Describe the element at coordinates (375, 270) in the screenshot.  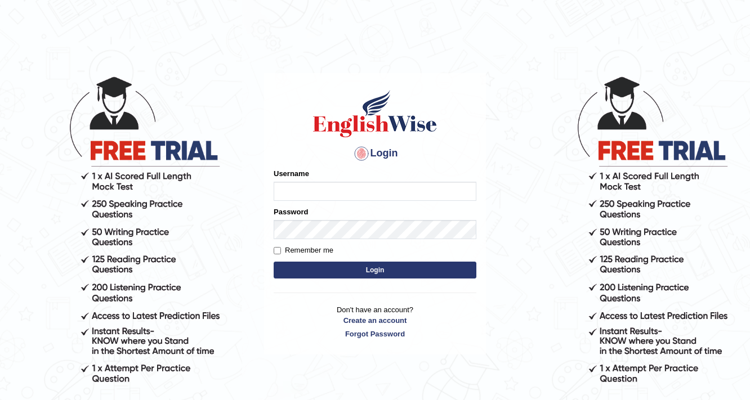
I see `button: Login` at that location.